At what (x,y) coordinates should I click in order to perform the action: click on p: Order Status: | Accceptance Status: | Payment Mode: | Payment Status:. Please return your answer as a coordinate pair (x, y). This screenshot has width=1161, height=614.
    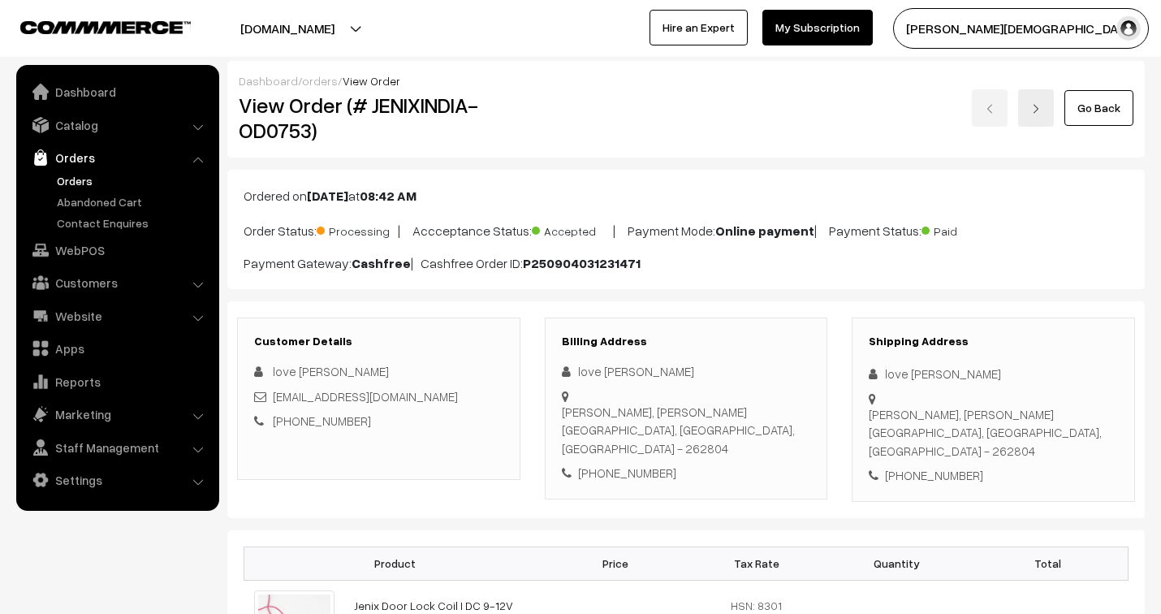
    Looking at the image, I should click on (686, 229).